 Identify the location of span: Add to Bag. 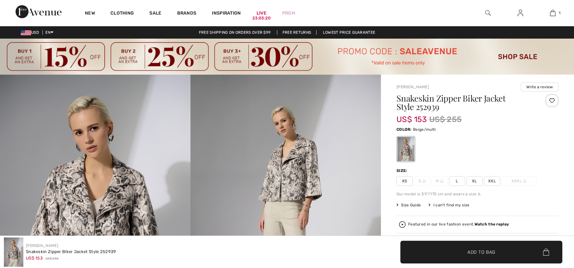
(482, 252).